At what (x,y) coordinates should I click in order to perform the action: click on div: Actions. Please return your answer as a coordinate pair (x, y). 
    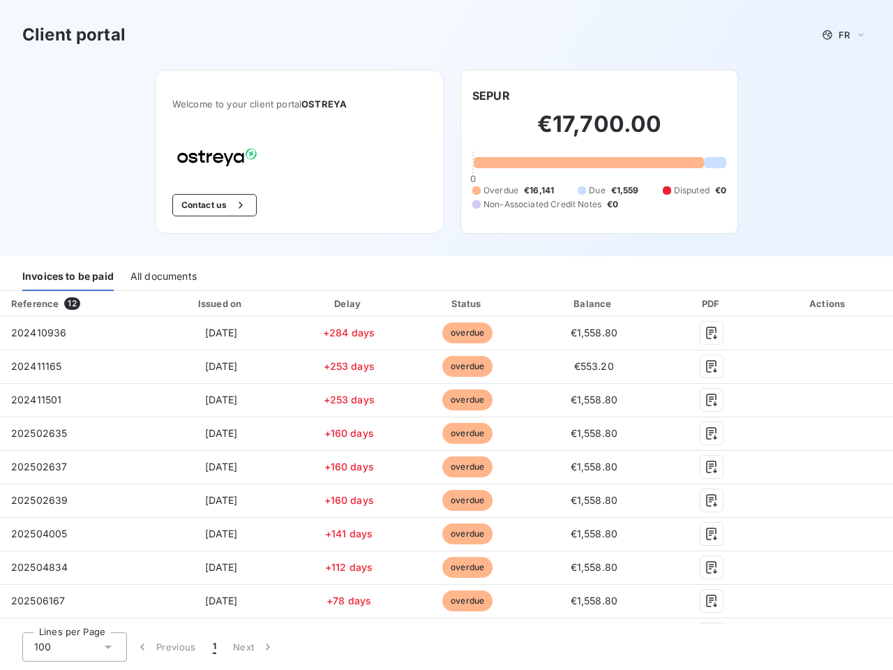
    Looking at the image, I should click on (828, 303).